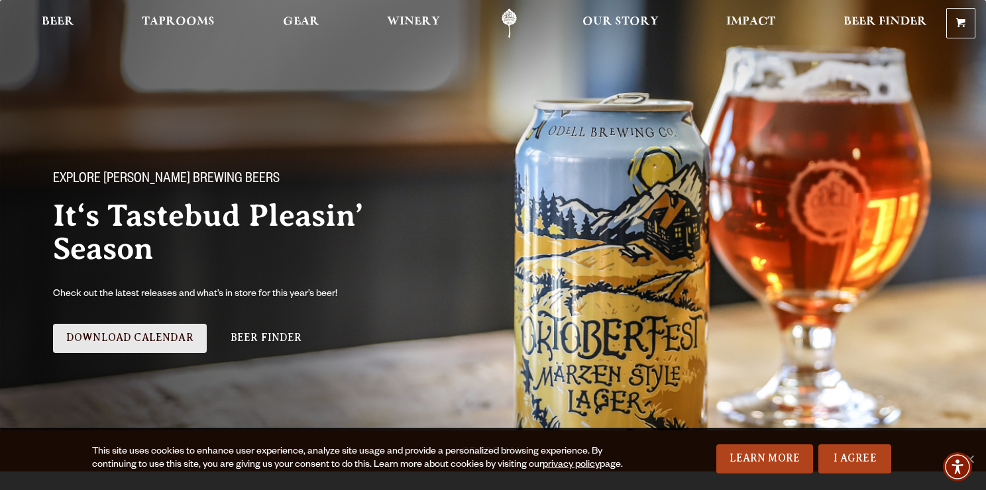 The height and width of the screenshot is (490, 986). I want to click on a: Gear, so click(301, 23).